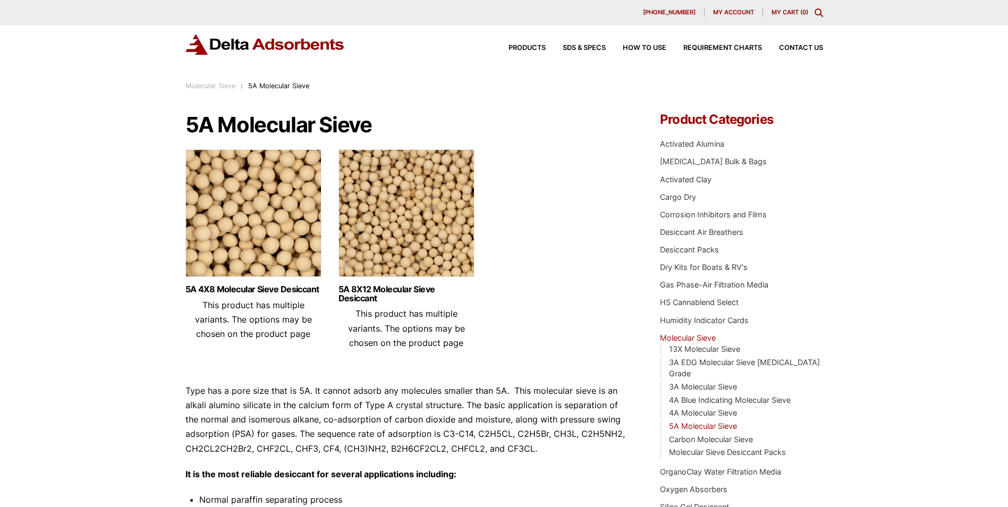 The image size is (1008, 507). I want to click on a: How to Use, so click(636, 48).